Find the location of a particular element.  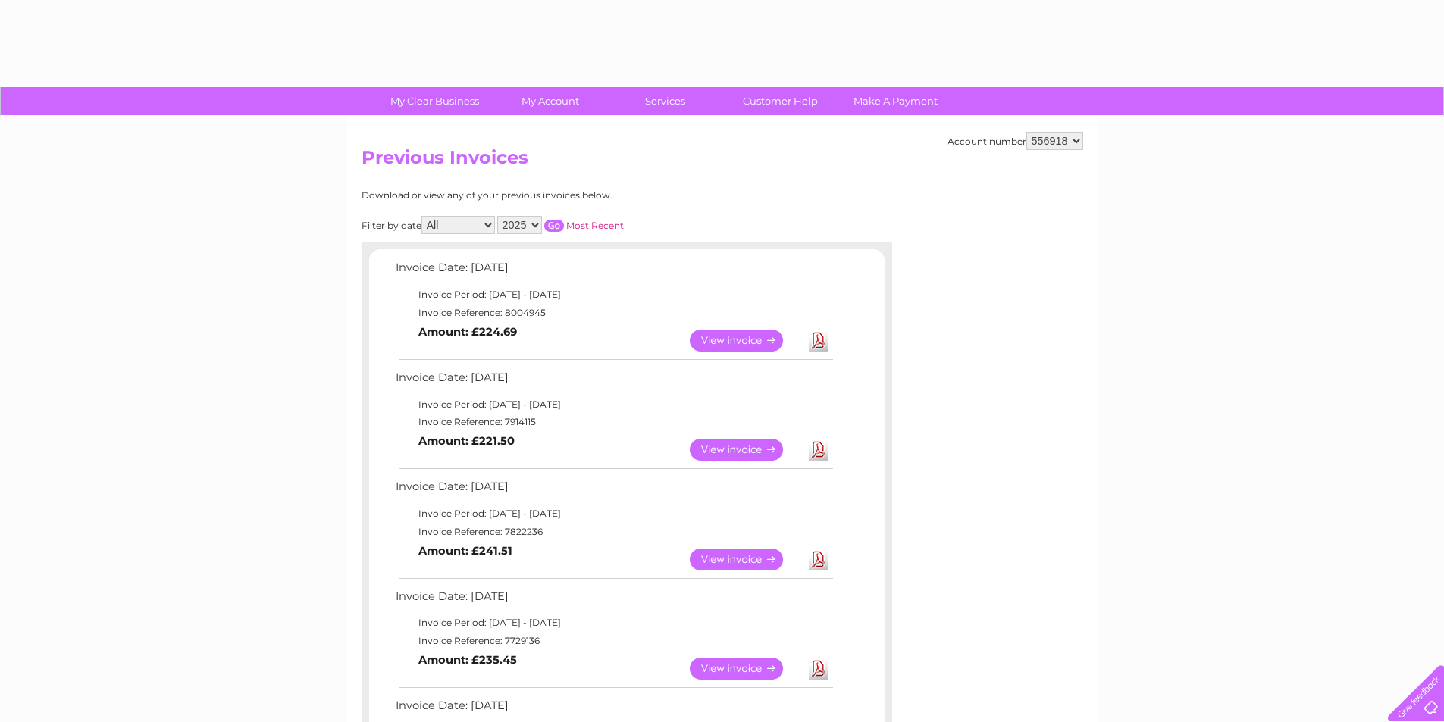

b: Amount: £235.45 is located at coordinates (468, 660).